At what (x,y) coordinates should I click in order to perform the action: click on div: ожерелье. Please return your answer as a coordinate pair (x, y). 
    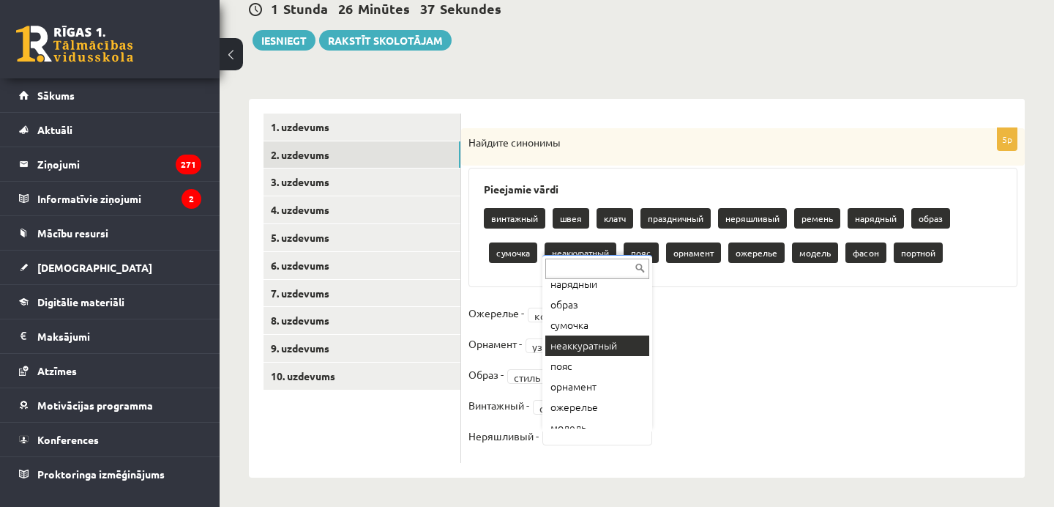
    Looking at the image, I should click on (598, 407).